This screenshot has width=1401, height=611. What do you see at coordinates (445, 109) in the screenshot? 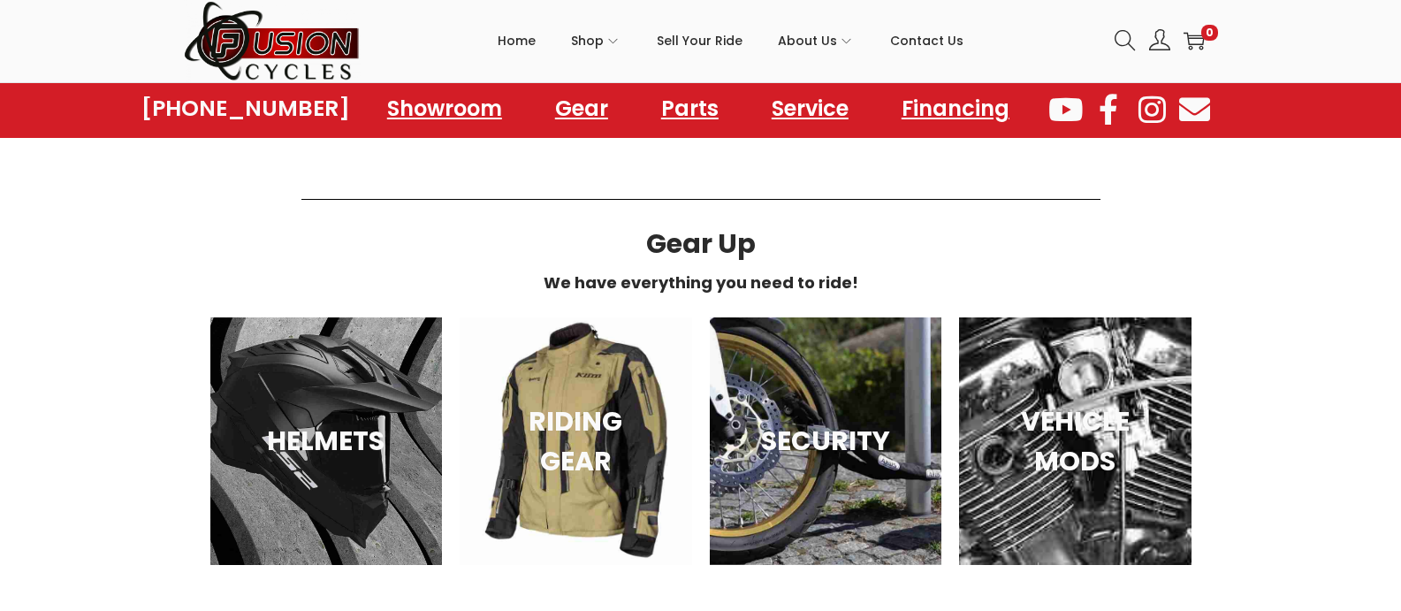
I see `a: Showroom` at bounding box center [445, 109].